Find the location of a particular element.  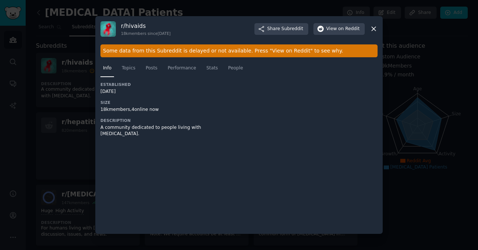

h3: Established is located at coordinates (170, 84).